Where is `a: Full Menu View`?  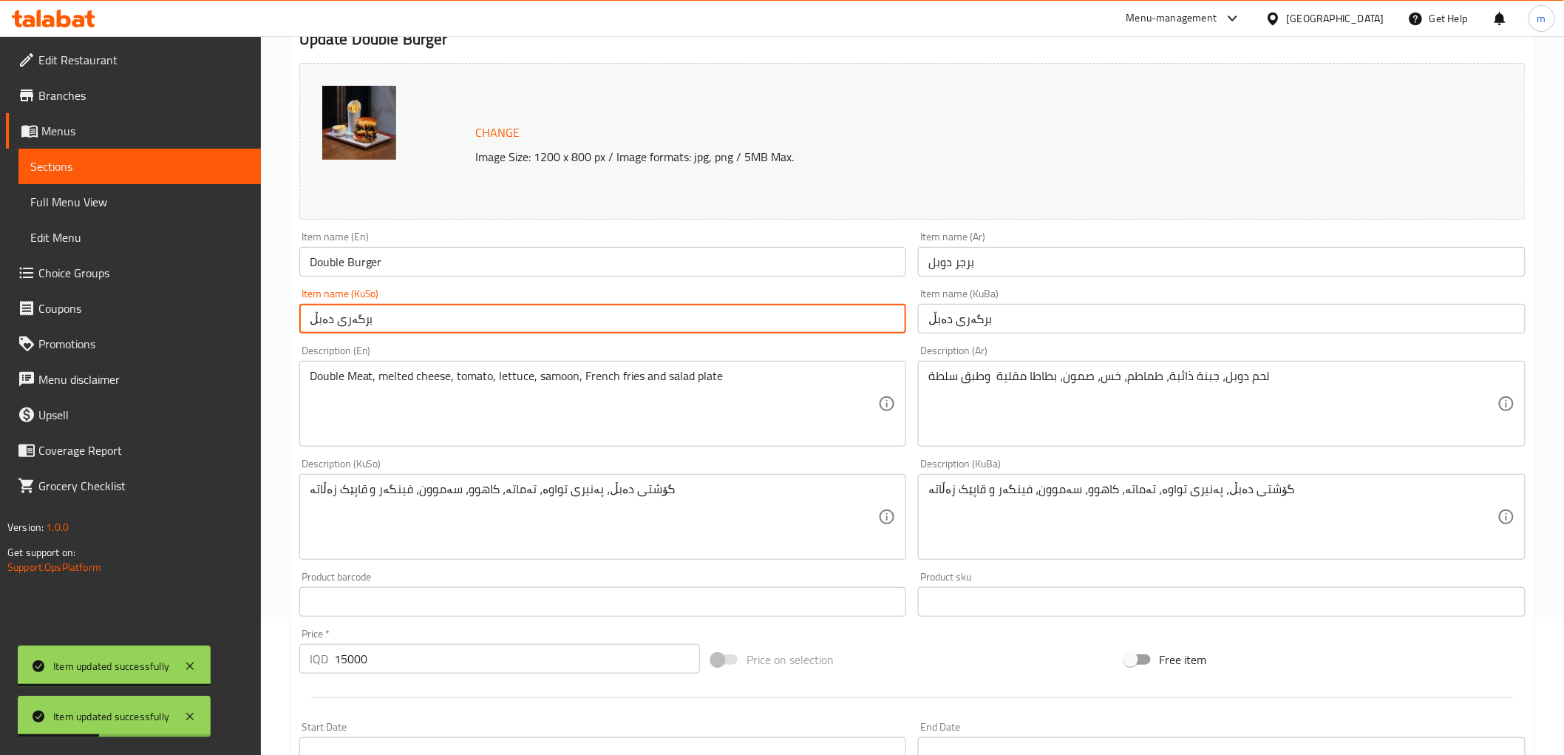 a: Full Menu View is located at coordinates (140, 202).